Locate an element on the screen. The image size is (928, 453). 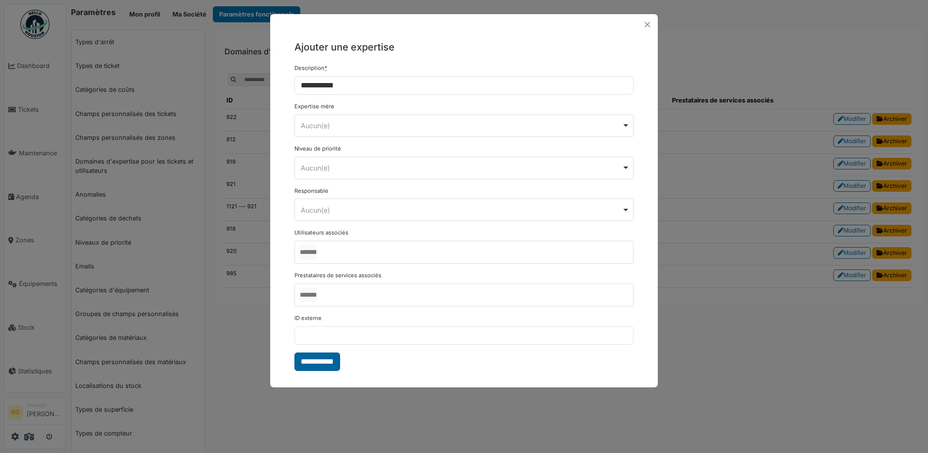
label: ID externe is located at coordinates (308, 318).